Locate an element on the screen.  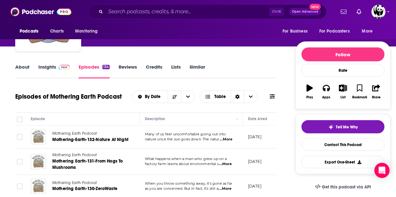
button: Open AdvancedNew is located at coordinates (305, 12).